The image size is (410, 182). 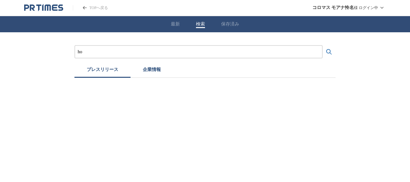 What do you see at coordinates (102, 71) in the screenshot?
I see `button: プレスリリース` at bounding box center [102, 71].